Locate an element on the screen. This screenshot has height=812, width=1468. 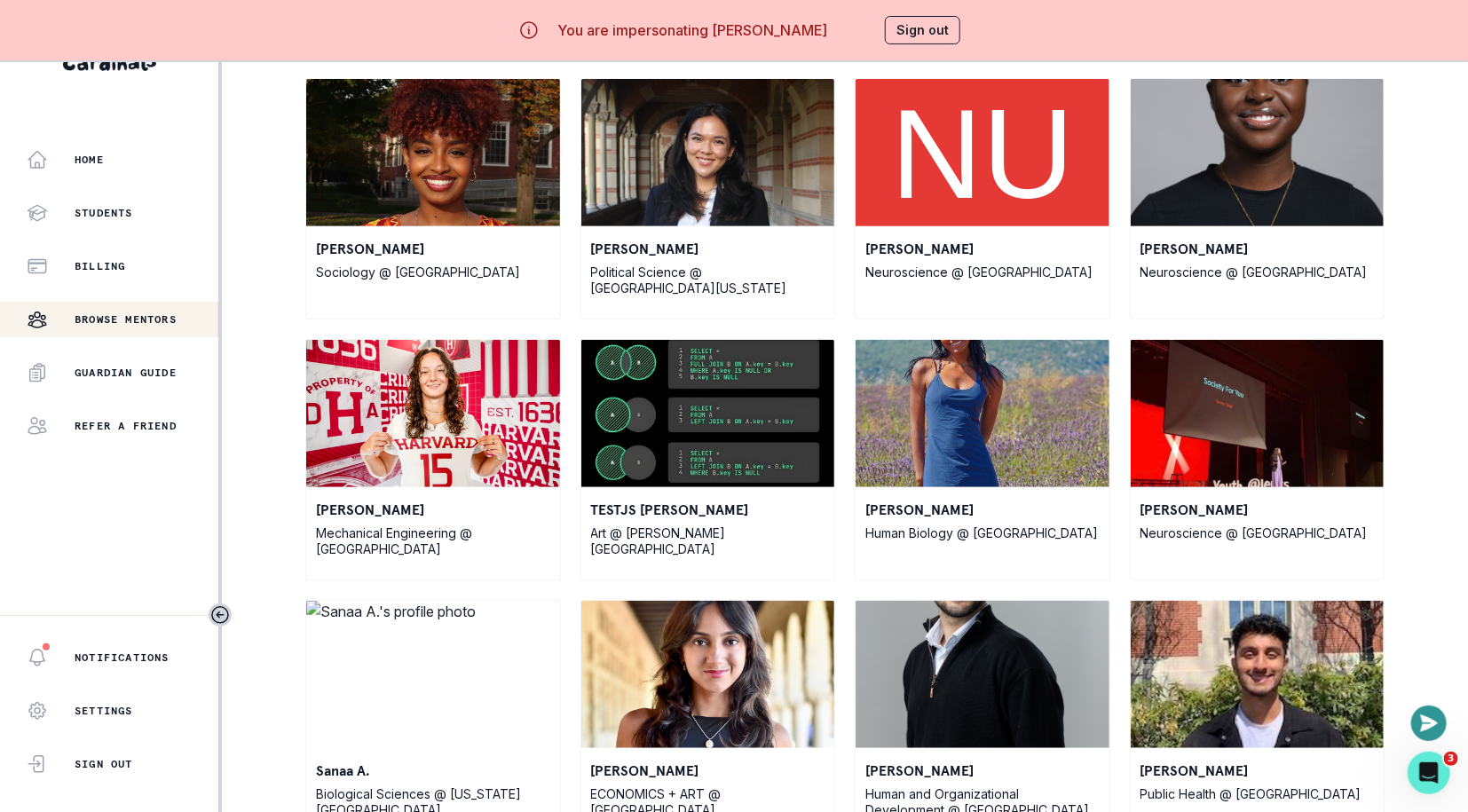
p: Browse Mentors is located at coordinates (125, 320).